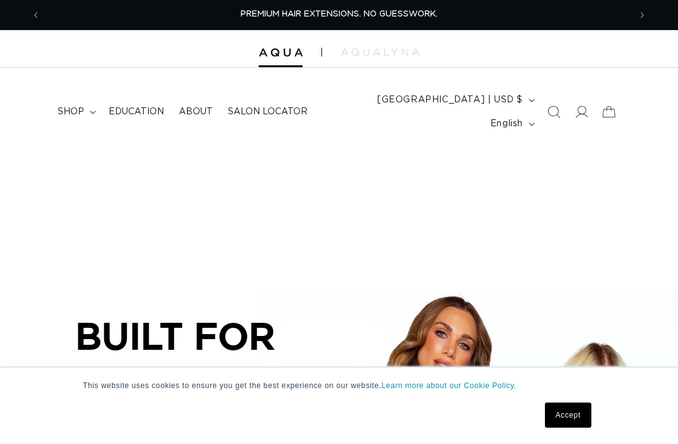  What do you see at coordinates (196, 112) in the screenshot?
I see `a: About` at bounding box center [196, 112].